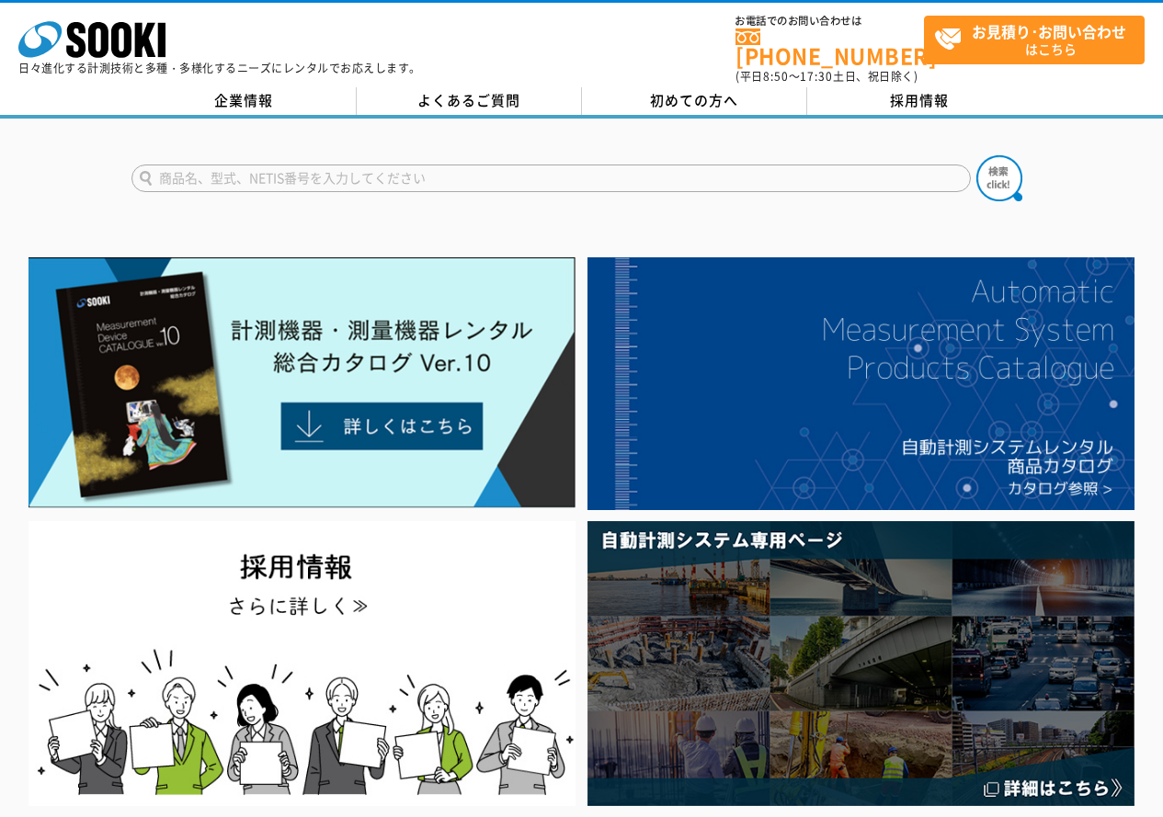 The width and height of the screenshot is (1163, 817). I want to click on span: 17:30, so click(816, 76).